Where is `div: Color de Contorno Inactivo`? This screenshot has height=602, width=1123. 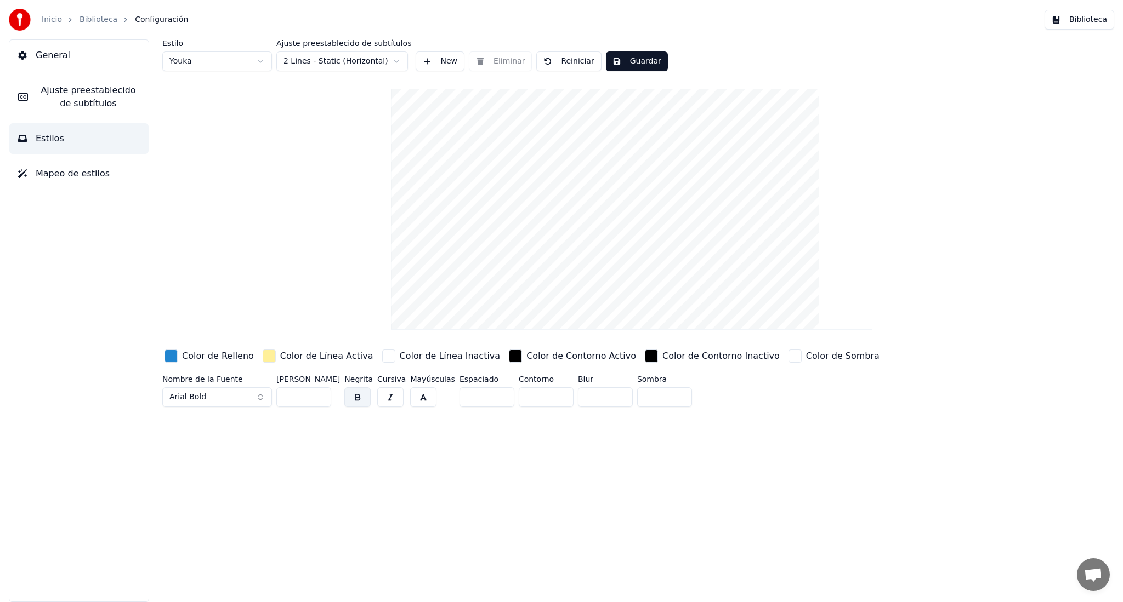 div: Color de Contorno Inactivo is located at coordinates (721, 356).